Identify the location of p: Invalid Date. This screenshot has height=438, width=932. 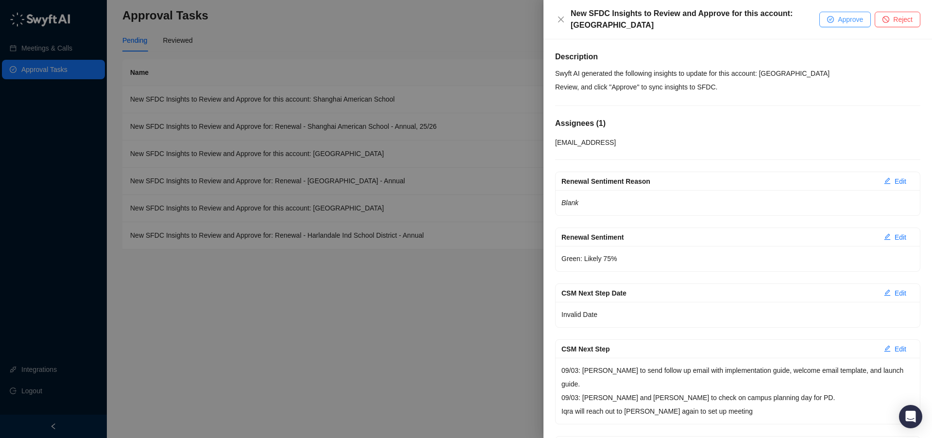
(738, 314).